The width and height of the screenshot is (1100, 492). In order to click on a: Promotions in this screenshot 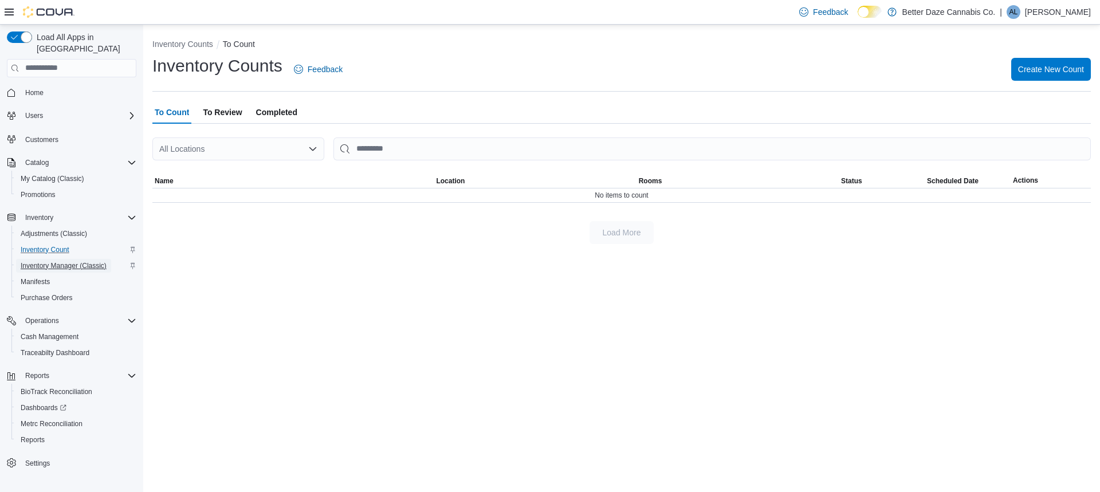, I will do `click(38, 195)`.